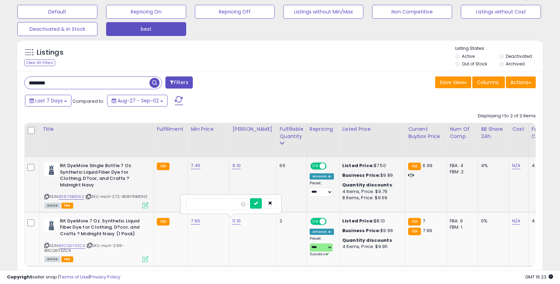  I want to click on button: Save View, so click(453, 82).